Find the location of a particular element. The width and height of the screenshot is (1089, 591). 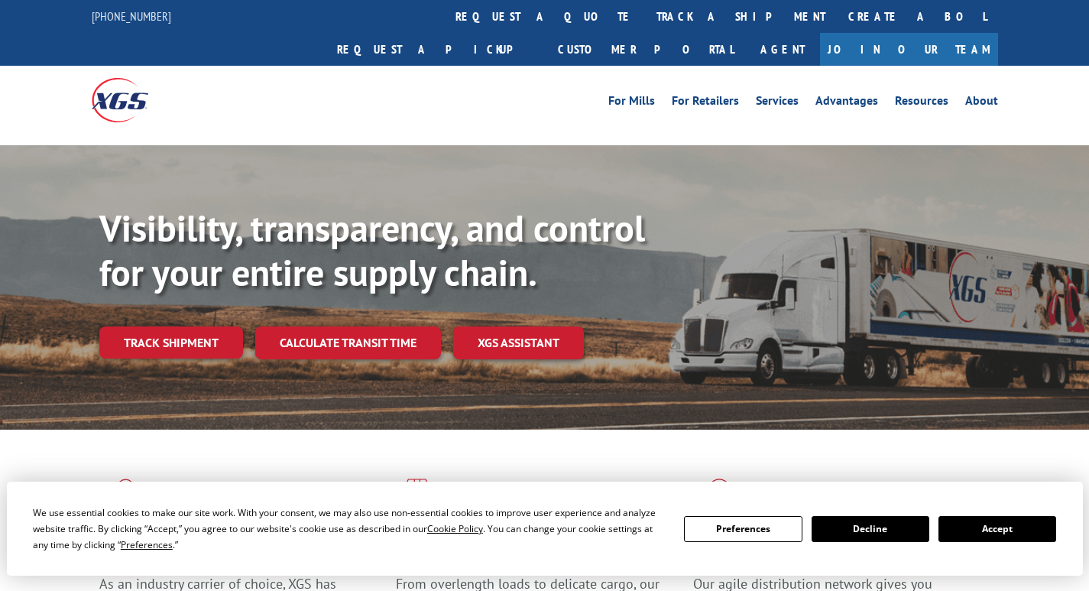

img: xgs-icon-flagship-distribution-model-red is located at coordinates (719, 498).